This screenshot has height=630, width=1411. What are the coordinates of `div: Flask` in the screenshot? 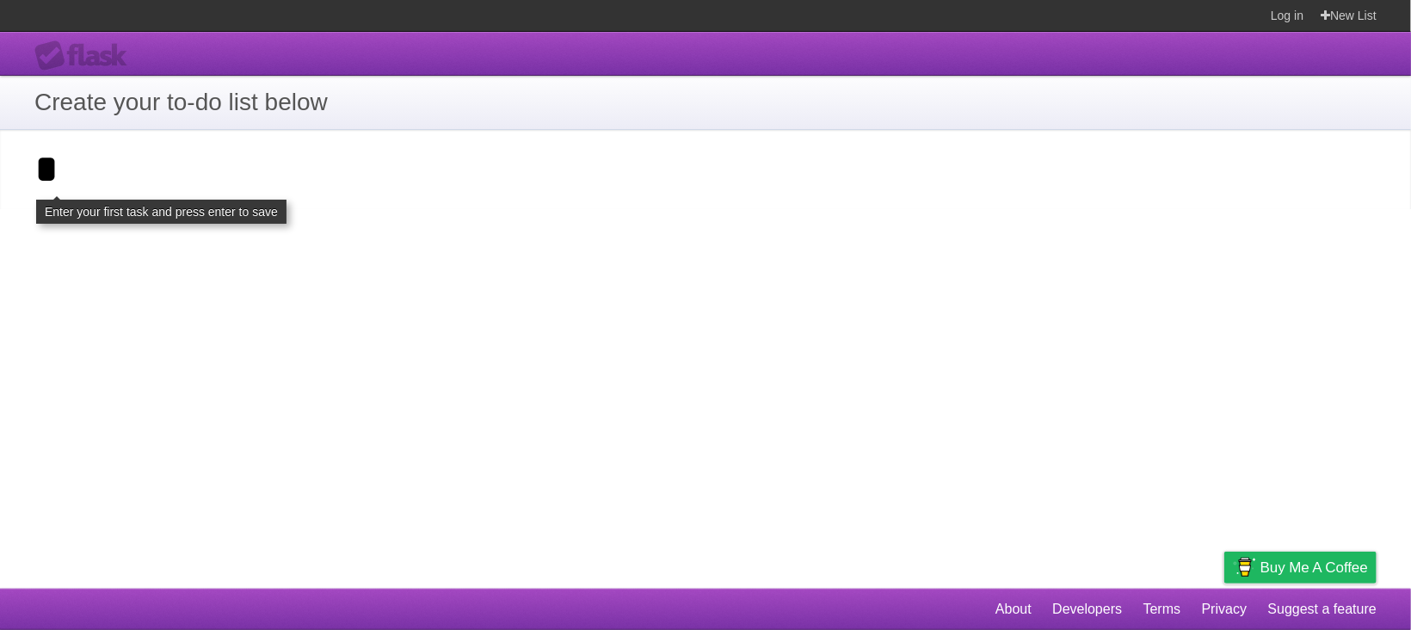 It's located at (86, 56).